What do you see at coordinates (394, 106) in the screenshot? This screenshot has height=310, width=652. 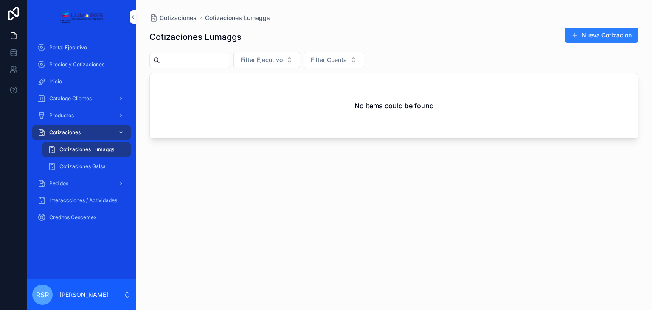 I see `h2: No items could be found` at bounding box center [394, 106].